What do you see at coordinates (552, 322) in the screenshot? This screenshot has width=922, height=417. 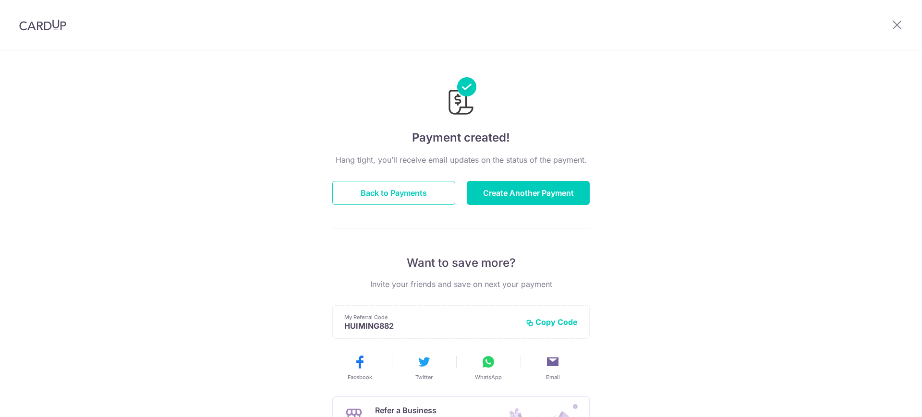 I see `button: Copy Code` at bounding box center [552, 322].